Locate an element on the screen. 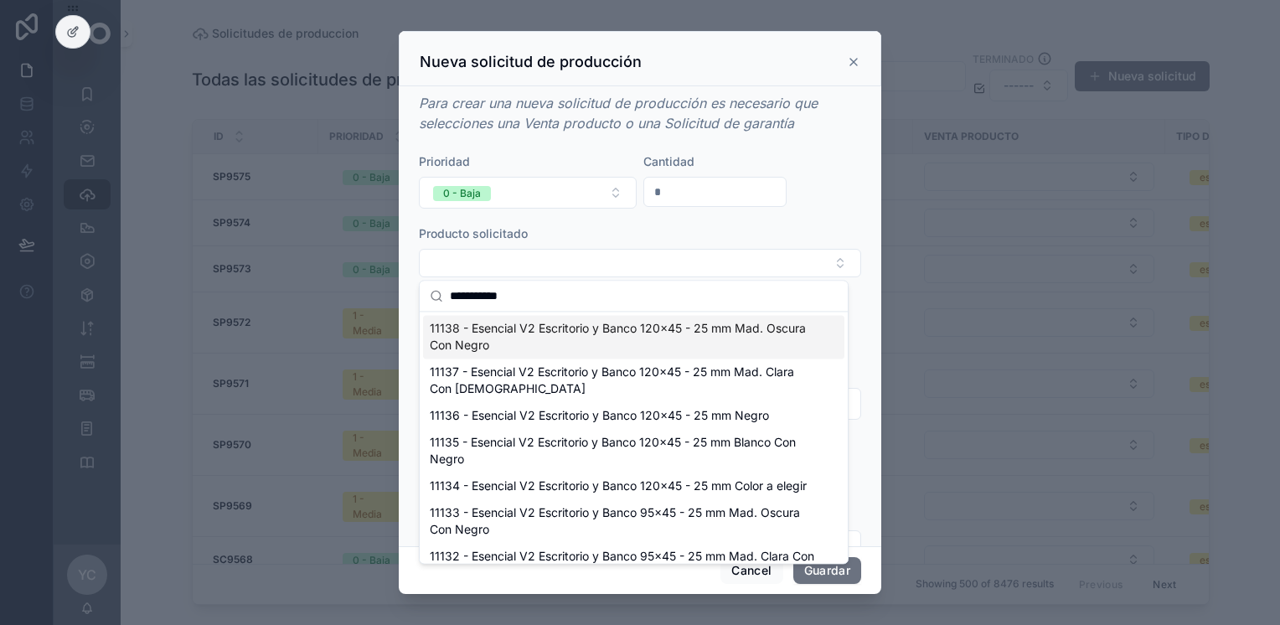  span: 11135 - Esencial V2 Escritorio y Banco 120x45 - 25 mm Blanco Con Negro is located at coordinates (623, 451).